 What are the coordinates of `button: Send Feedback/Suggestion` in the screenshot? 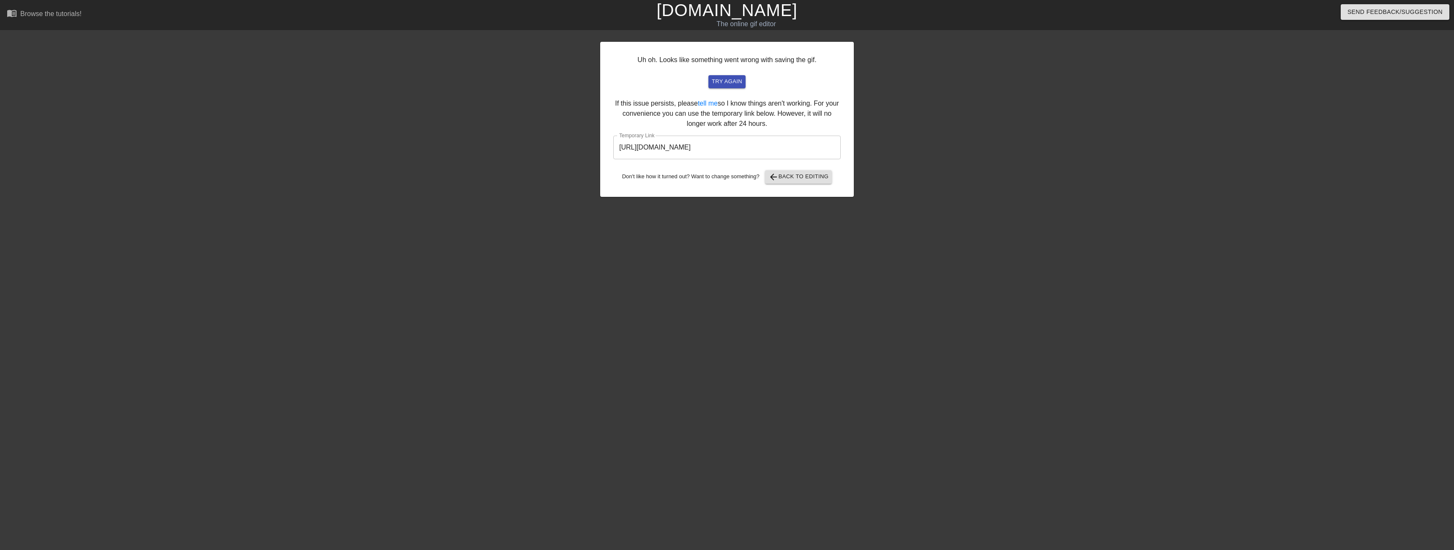 It's located at (1395, 12).